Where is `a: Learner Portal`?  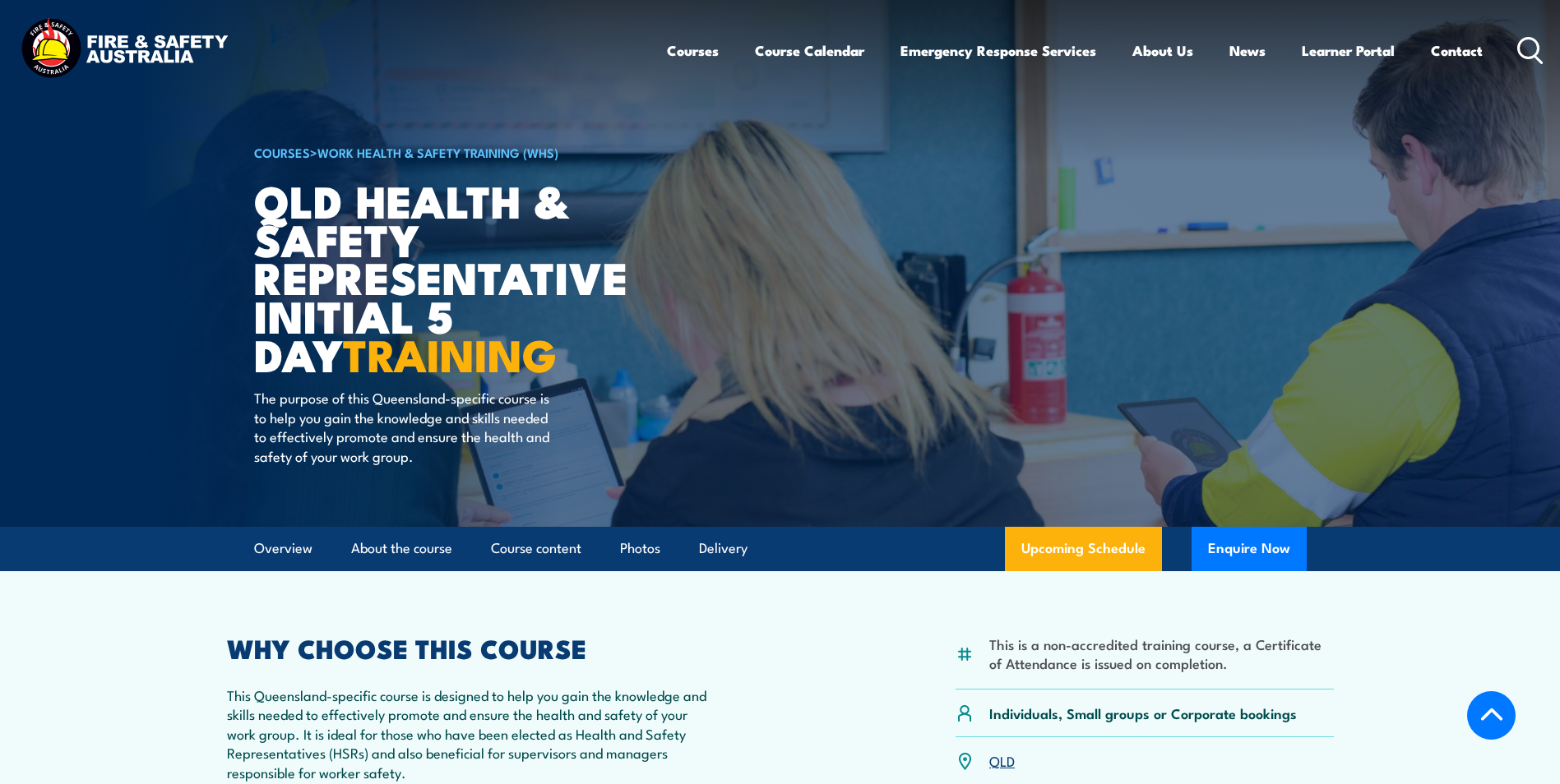
a: Learner Portal is located at coordinates (1348, 50).